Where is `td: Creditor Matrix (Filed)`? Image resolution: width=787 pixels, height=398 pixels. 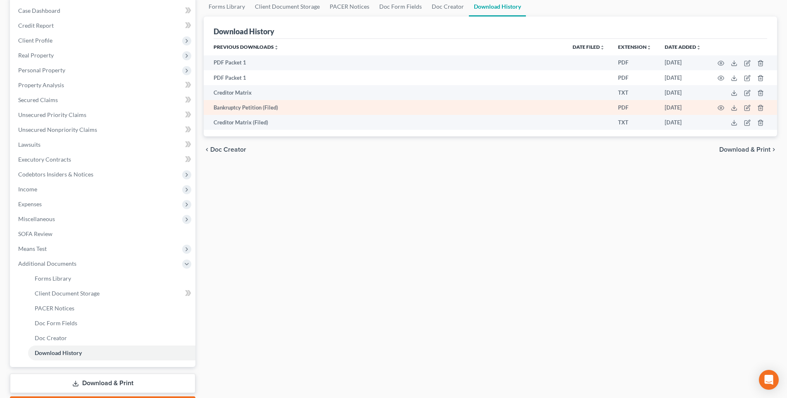
td: Creditor Matrix (Filed) is located at coordinates (384, 122).